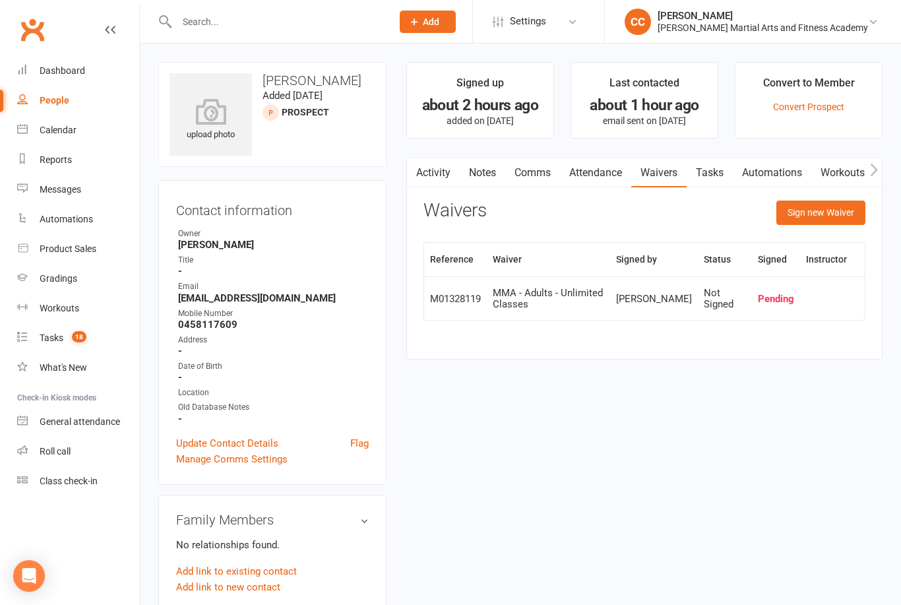 The height and width of the screenshot is (605, 901). Describe the element at coordinates (32, 30) in the screenshot. I see `a: Clubworx` at that location.